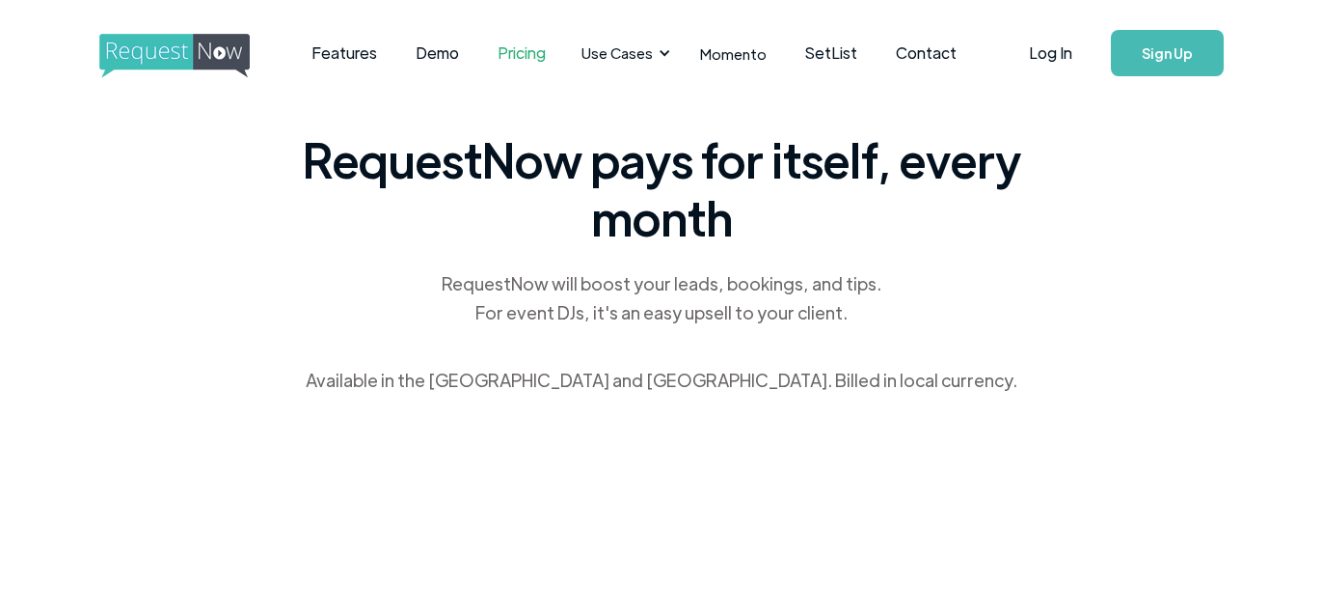  I want to click on a: Pricing, so click(522, 53).